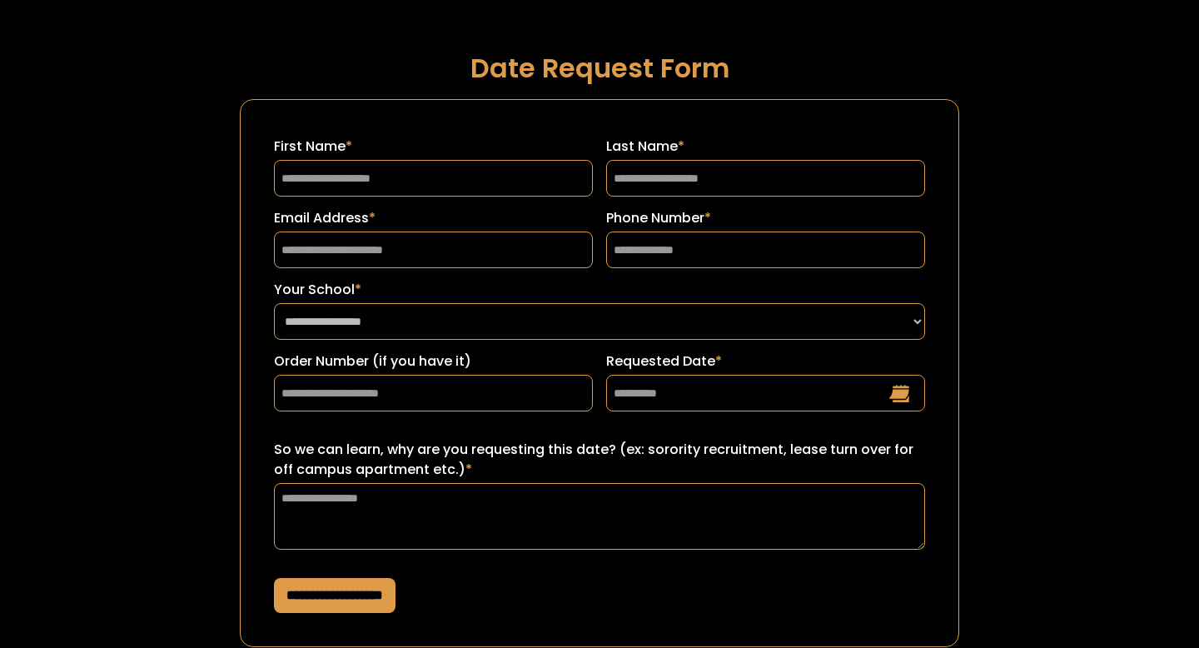 Image resolution: width=1199 pixels, height=648 pixels. What do you see at coordinates (765, 218) in the screenshot?
I see `label: Phone Number` at bounding box center [765, 218].